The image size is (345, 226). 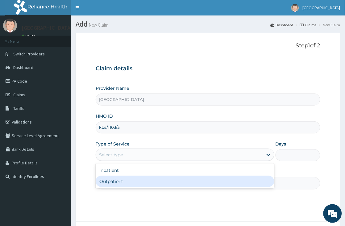 What do you see at coordinates (29, 36) in the screenshot?
I see `a: Online` at bounding box center [29, 36].